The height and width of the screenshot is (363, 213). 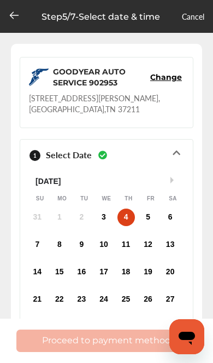 What do you see at coordinates (60, 299) in the screenshot?
I see `div: Choose Monday, September 22nd, 2025` at bounding box center [60, 299].